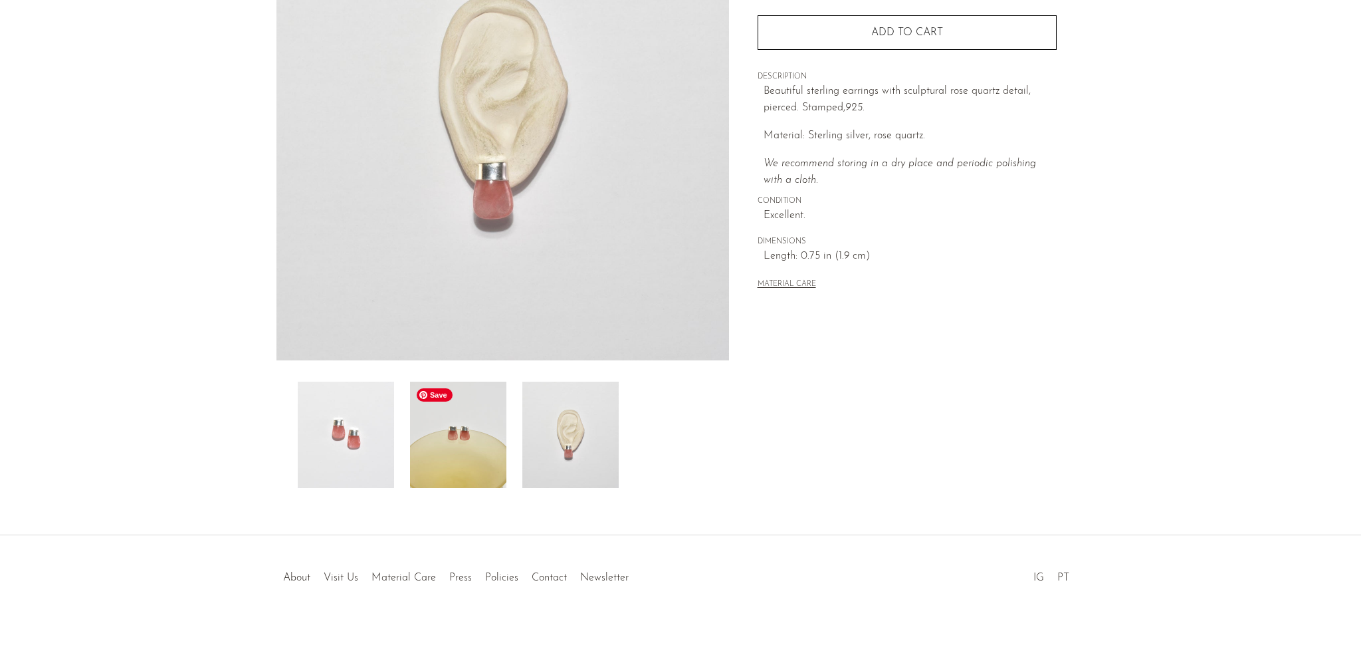 Image resolution: width=1361 pixels, height=659 pixels. I want to click on ul: Quick links, so click(456, 574).